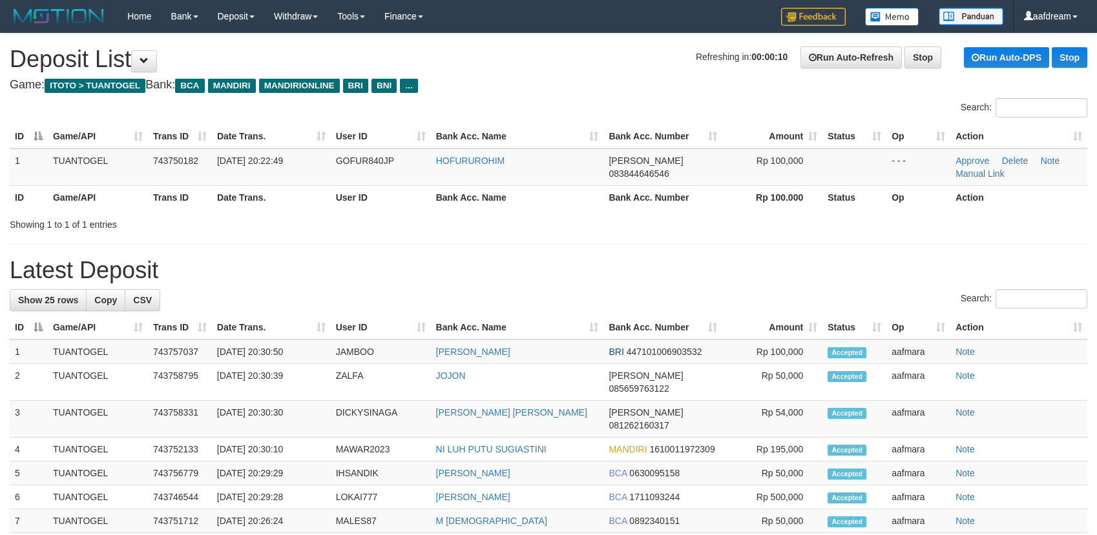 This screenshot has height=535, width=1097. Describe the element at coordinates (638, 389) in the screenshot. I see `span: Copy 085659763122 to clipboard` at that location.